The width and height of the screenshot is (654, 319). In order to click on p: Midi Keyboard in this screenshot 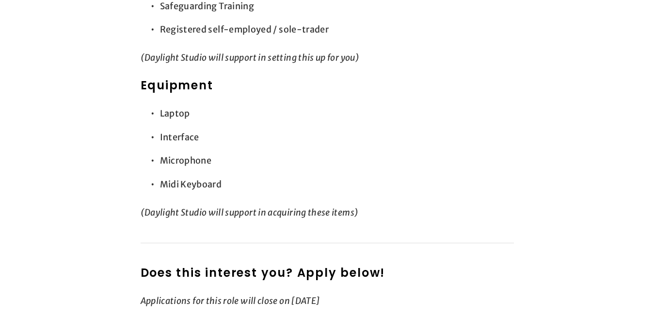, I will do `click(337, 184)`.